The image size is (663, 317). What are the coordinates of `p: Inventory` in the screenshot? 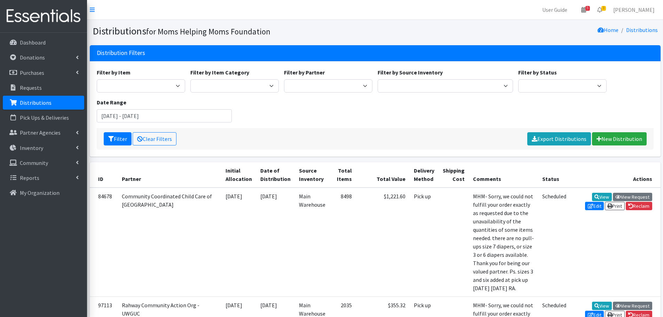 It's located at (31, 148).